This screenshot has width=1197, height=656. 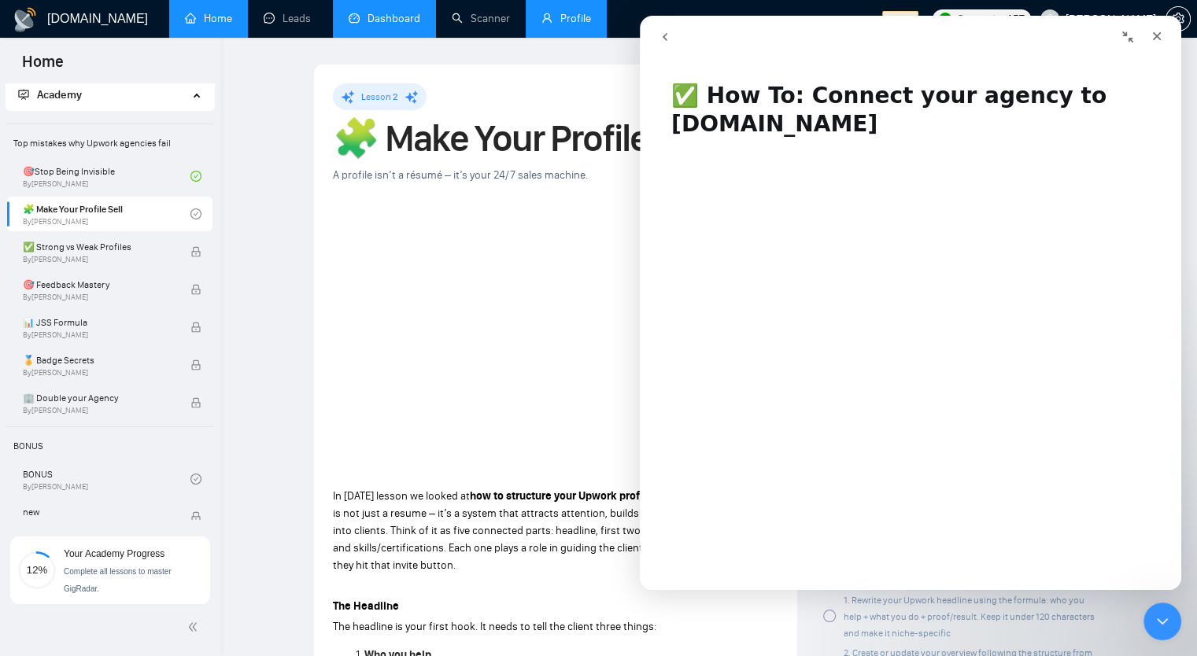 What do you see at coordinates (1050, 19) in the screenshot?
I see `span: user` at bounding box center [1050, 19].